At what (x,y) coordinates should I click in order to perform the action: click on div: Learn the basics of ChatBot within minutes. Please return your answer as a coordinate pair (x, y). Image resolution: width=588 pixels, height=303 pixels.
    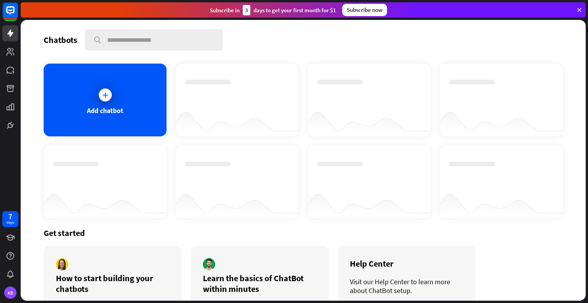
    Looking at the image, I should click on (260, 283).